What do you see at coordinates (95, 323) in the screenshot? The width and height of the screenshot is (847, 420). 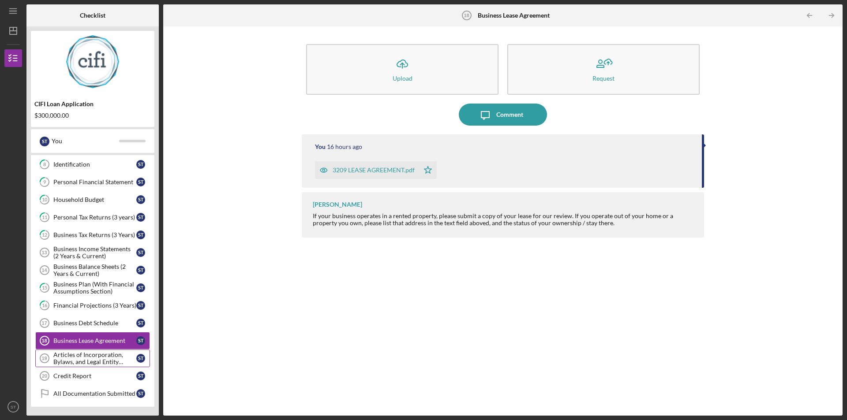 I see `div: Business Debt Schedule` at bounding box center [95, 323].